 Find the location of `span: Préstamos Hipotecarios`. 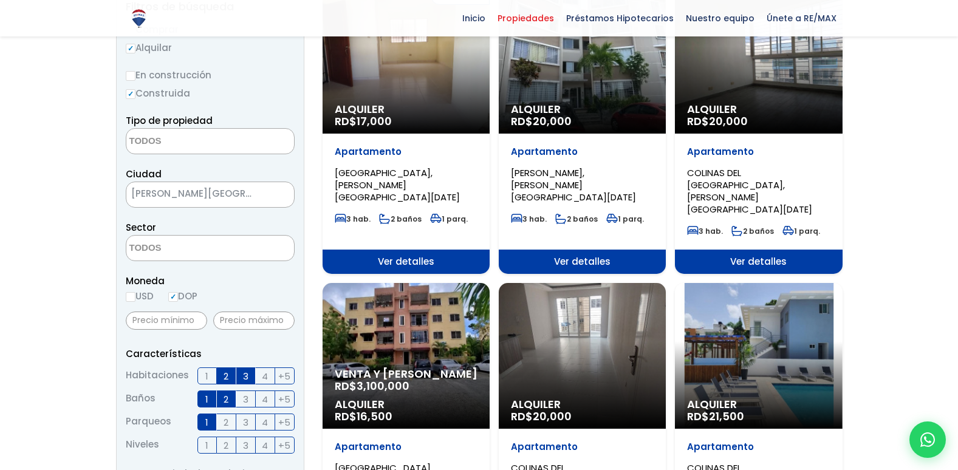

span: Préstamos Hipotecarios is located at coordinates (620, 18).